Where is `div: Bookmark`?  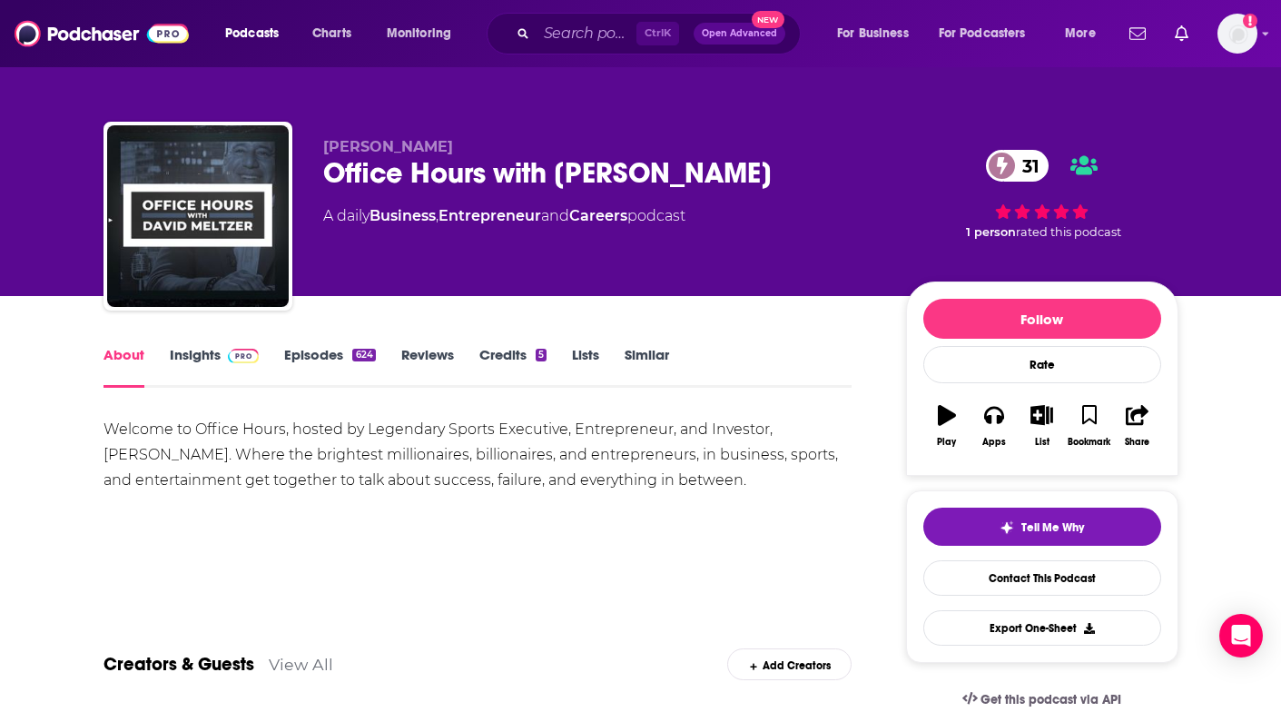 div: Bookmark is located at coordinates (1088, 442).